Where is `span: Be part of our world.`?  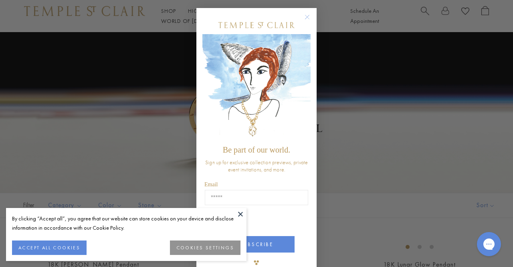 span: Be part of our world. is located at coordinates (257, 150).